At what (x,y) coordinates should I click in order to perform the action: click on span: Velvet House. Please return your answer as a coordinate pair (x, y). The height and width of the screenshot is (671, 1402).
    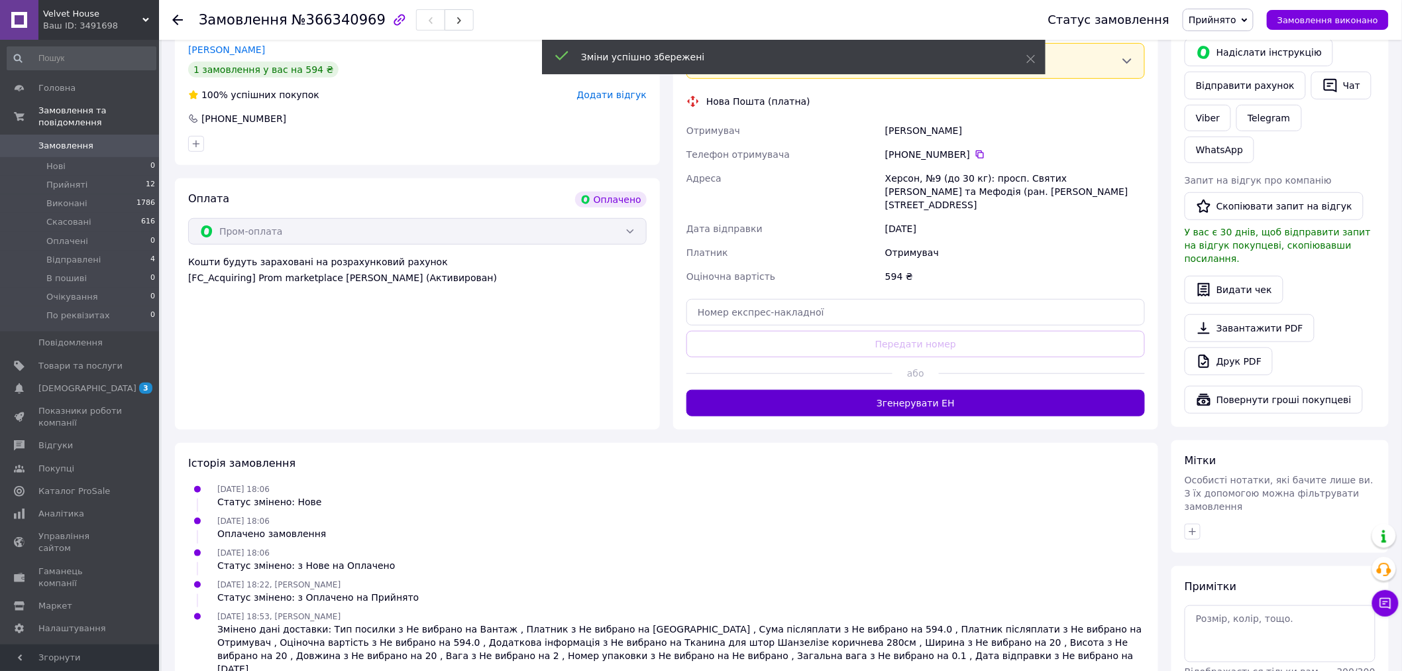
    Looking at the image, I should click on (93, 14).